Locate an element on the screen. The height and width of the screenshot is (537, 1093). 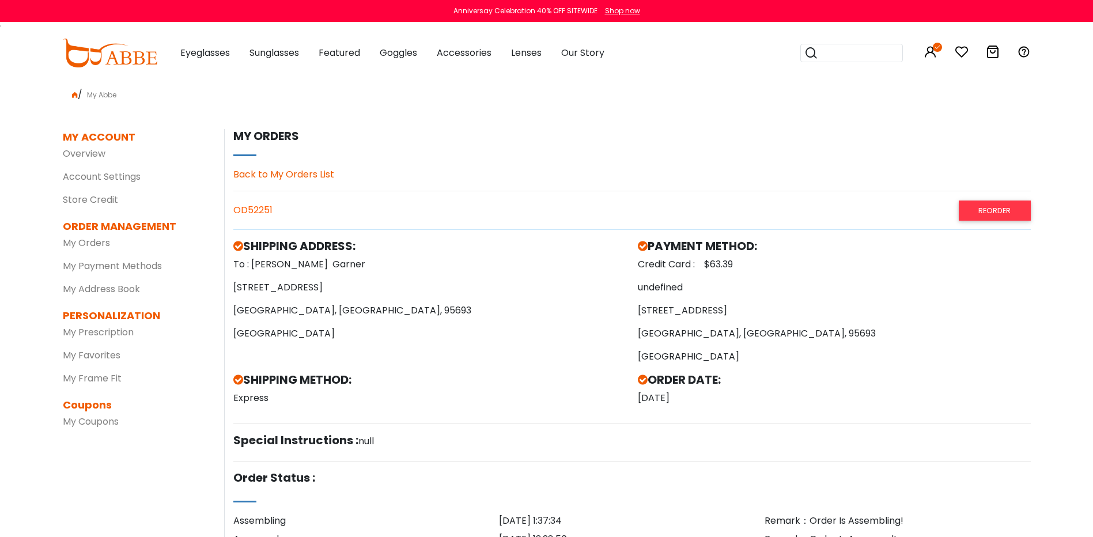
p: undefined is located at coordinates (834, 287).